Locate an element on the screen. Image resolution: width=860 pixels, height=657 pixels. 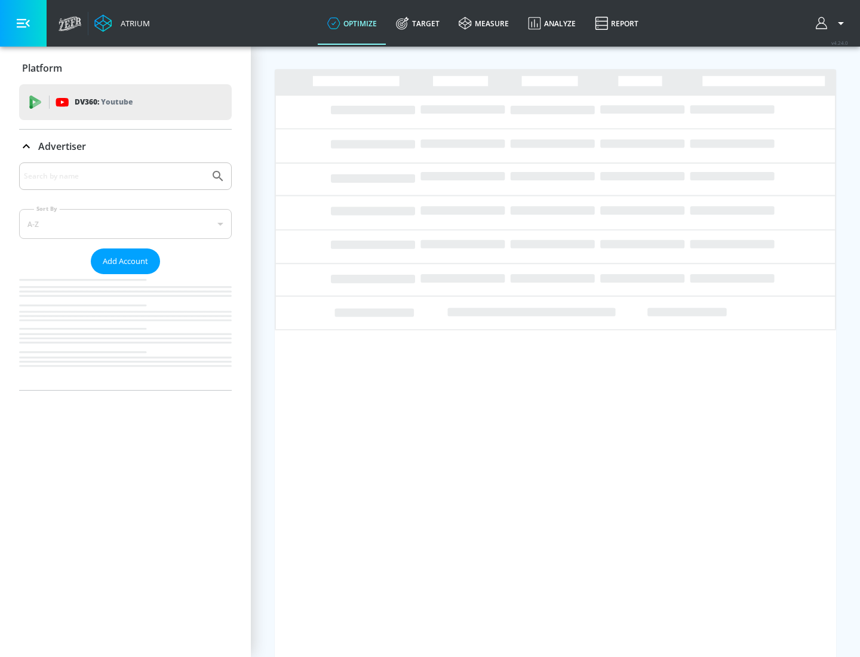
a: Analyze is located at coordinates (552, 23).